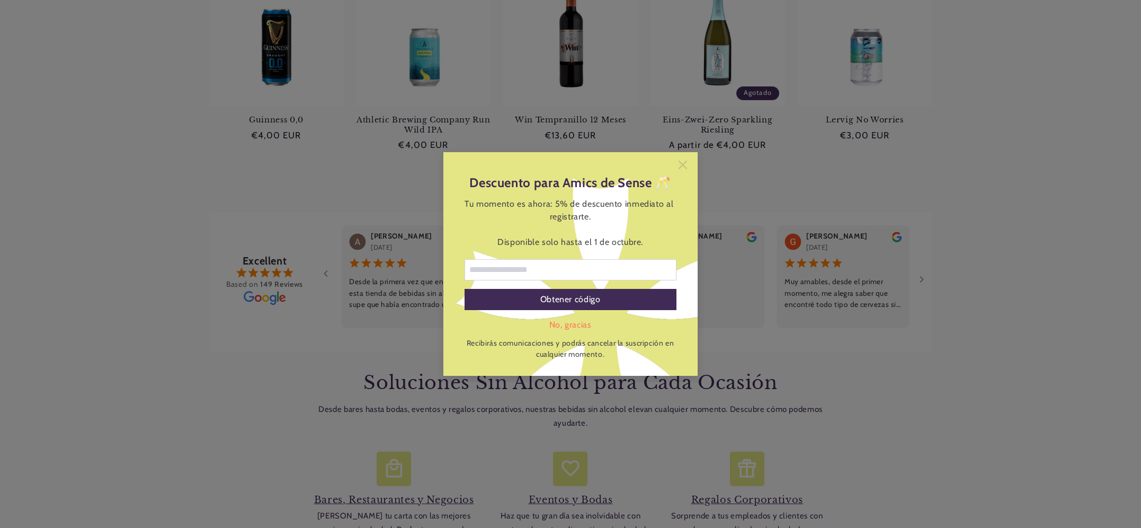 This screenshot has width=1141, height=528. Describe the element at coordinates (571, 270) in the screenshot. I see `input: Correo electrónico` at that location.